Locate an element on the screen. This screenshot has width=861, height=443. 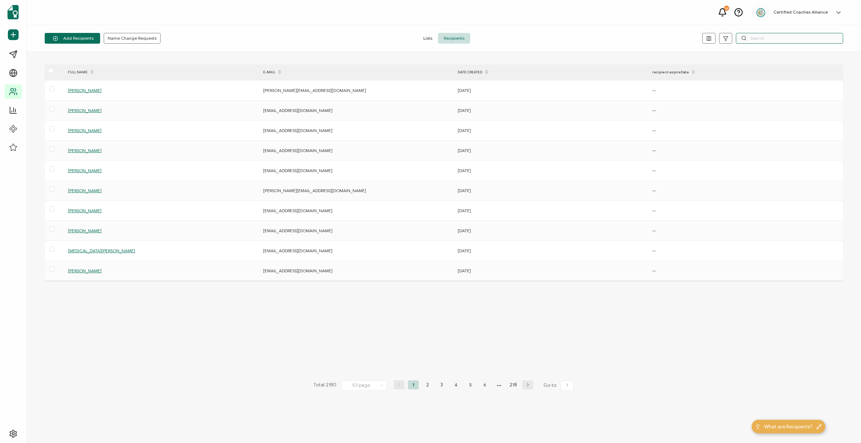
div: Chat Widget is located at coordinates (843, 426).